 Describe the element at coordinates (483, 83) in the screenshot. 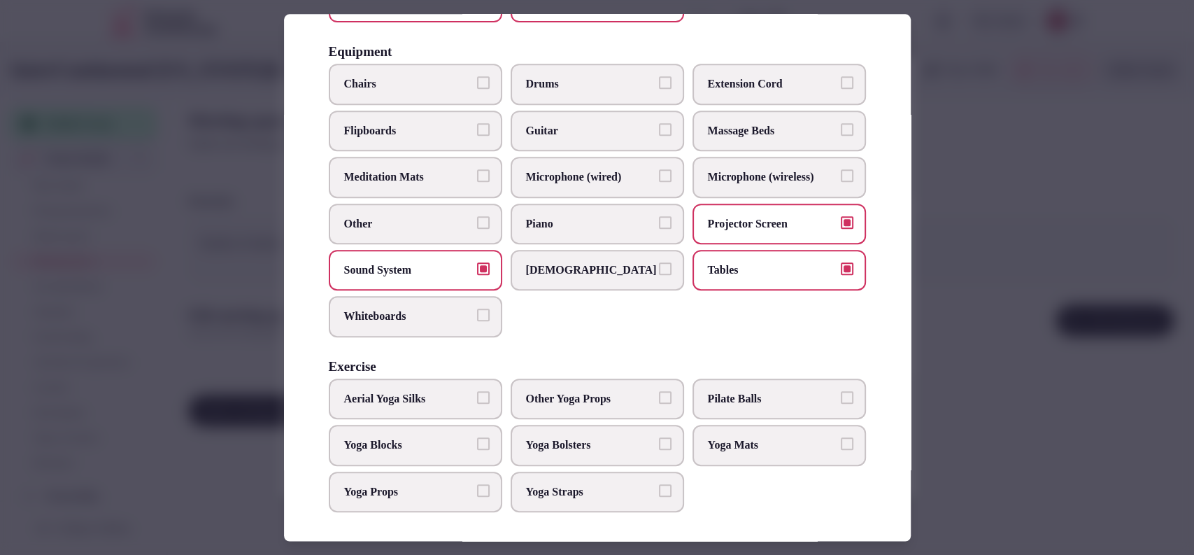

I see `button: Chairs` at that location.